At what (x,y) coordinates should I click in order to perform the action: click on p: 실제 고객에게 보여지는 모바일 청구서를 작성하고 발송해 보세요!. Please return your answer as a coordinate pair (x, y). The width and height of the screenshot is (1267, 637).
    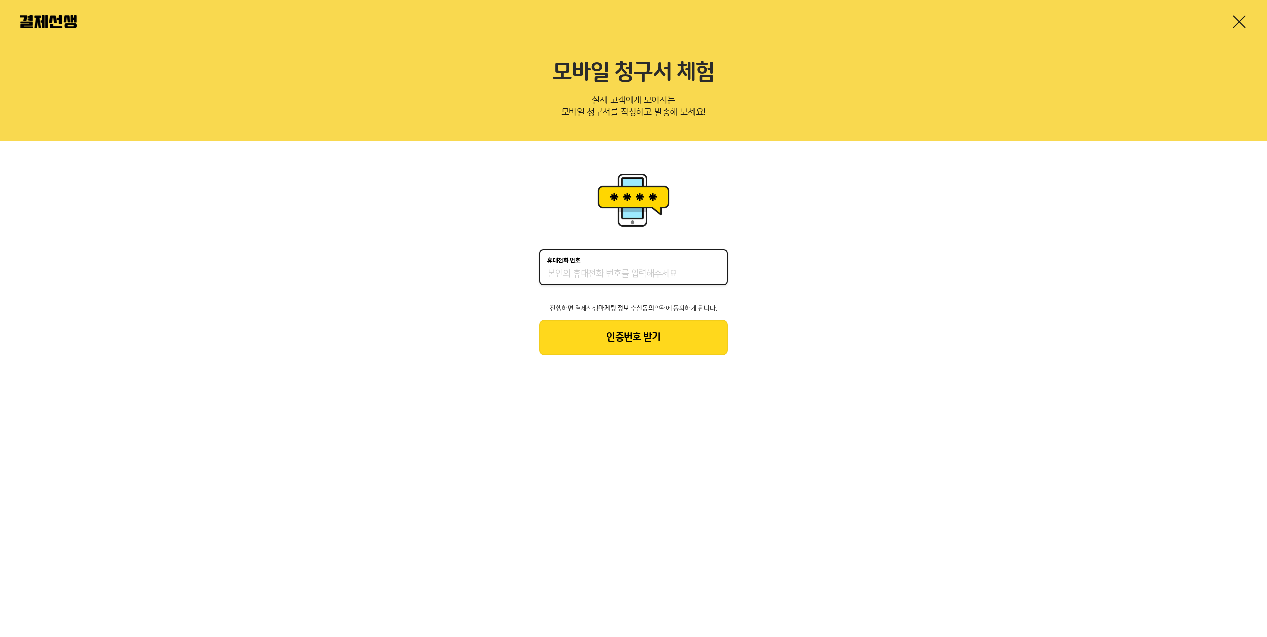
    Looking at the image, I should click on (634, 108).